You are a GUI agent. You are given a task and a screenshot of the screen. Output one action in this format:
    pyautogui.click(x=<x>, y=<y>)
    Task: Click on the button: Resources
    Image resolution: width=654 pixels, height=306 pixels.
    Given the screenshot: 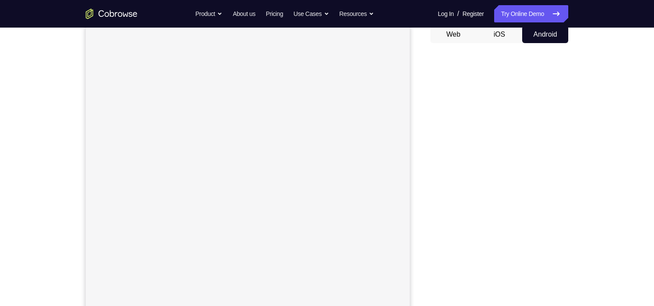 What is the action you would take?
    pyautogui.click(x=357, y=14)
    